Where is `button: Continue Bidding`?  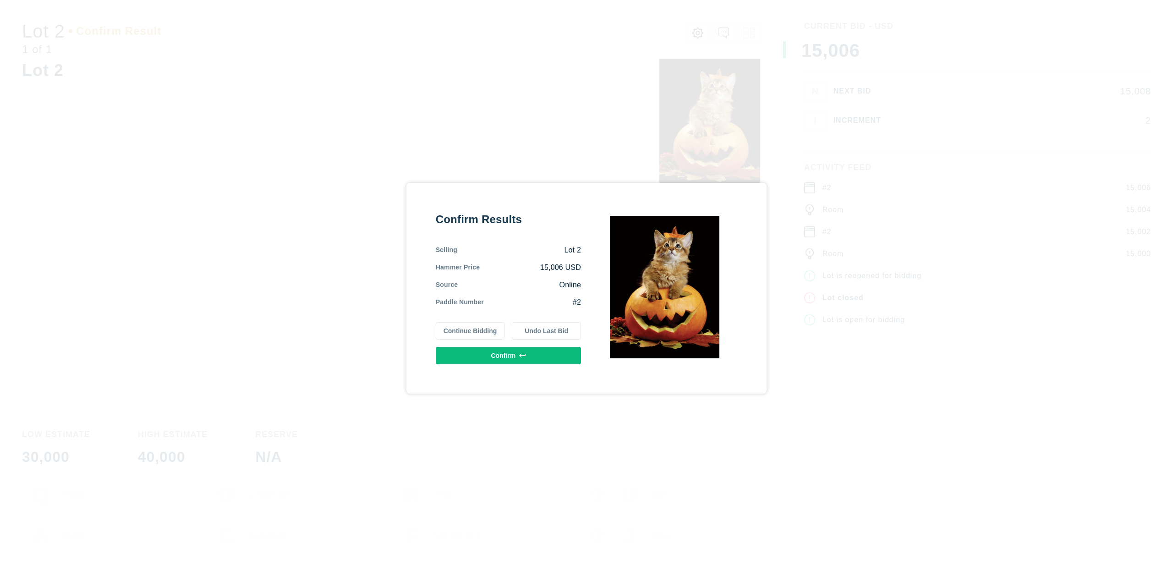 button: Continue Bidding is located at coordinates (470, 331).